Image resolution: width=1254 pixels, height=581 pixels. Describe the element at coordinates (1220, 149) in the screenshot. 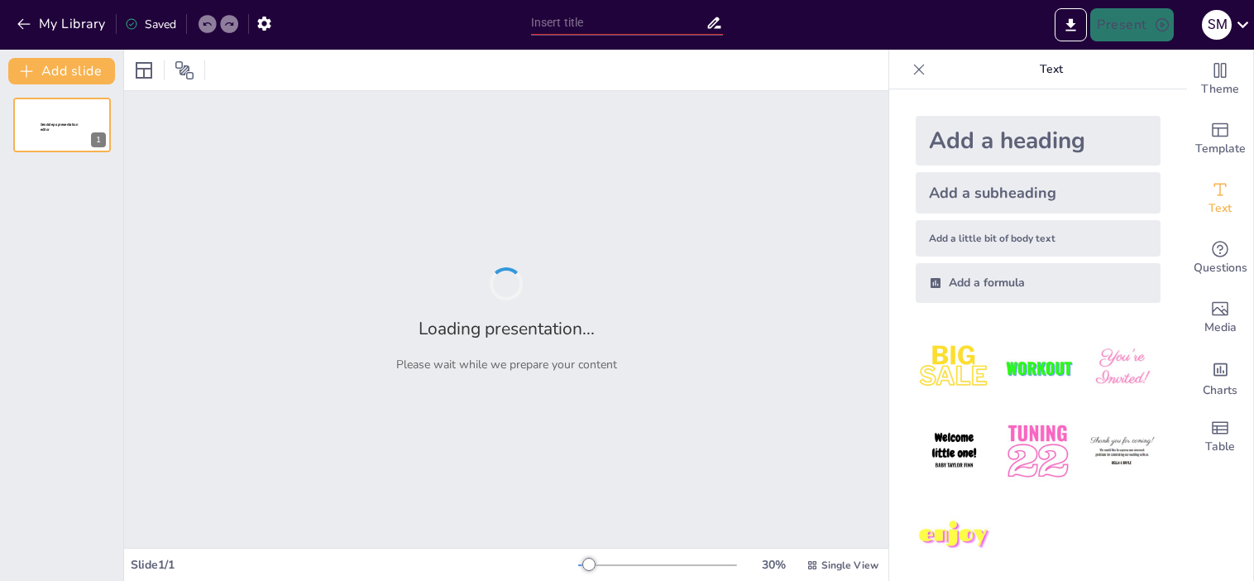

I see `span: Template` at that location.